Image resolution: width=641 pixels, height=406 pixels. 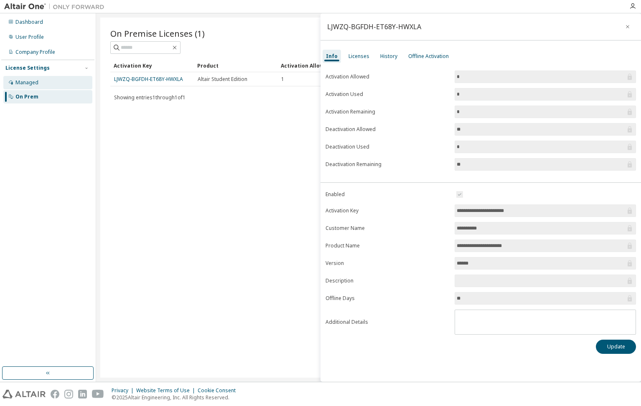 What do you see at coordinates (28, 68) in the screenshot?
I see `div: License Settings` at bounding box center [28, 68].